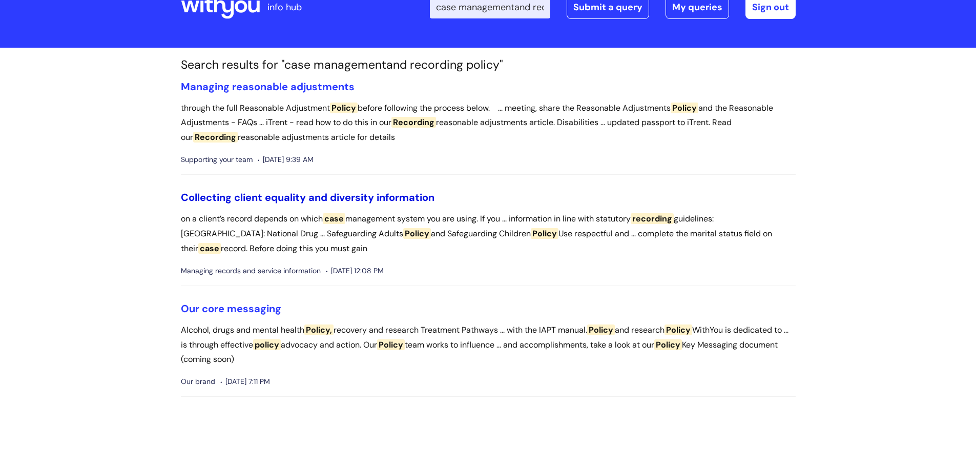 This screenshot has height=467, width=976. I want to click on a: Managing reasonable adjustments, so click(267, 87).